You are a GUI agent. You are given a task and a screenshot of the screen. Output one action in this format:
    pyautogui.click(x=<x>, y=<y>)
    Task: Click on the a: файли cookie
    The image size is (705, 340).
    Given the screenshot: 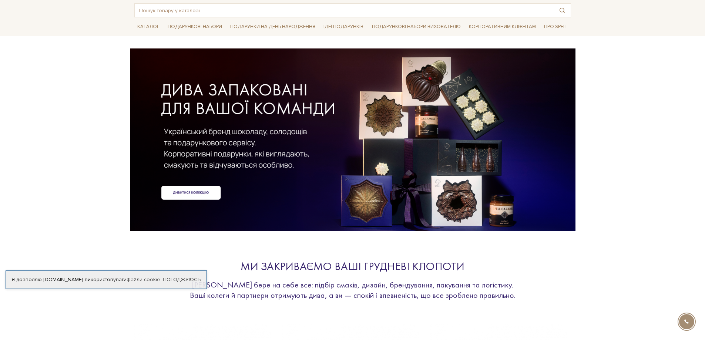 What is the action you would take?
    pyautogui.click(x=143, y=279)
    